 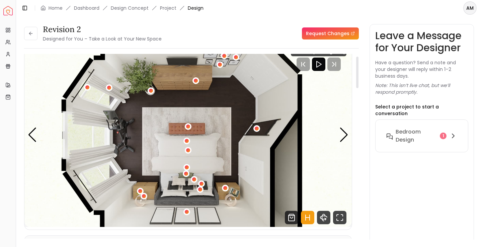 What do you see at coordinates (168, 8) in the screenshot?
I see `a: Project` at bounding box center [168, 8].